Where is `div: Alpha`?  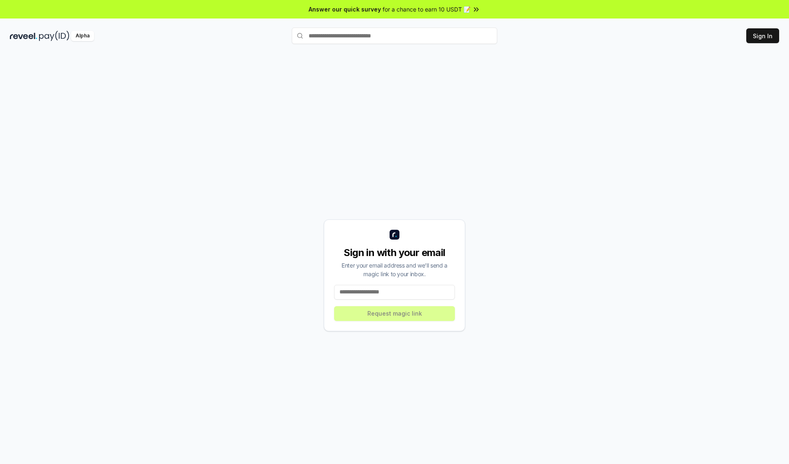 div: Alpha is located at coordinates (83, 36).